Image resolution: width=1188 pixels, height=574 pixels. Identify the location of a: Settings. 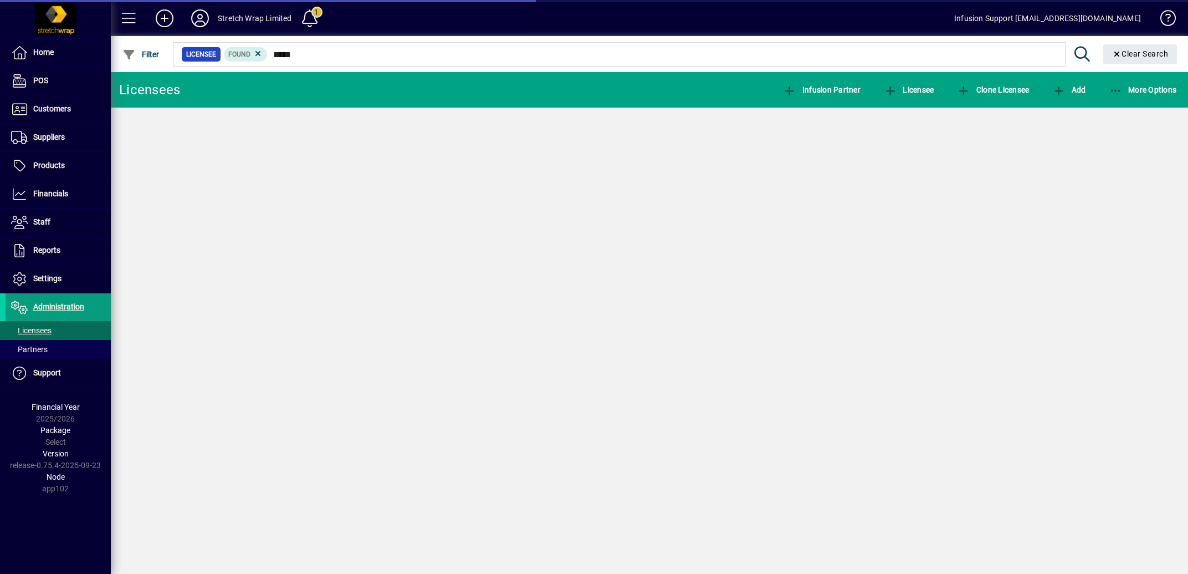
(58, 279).